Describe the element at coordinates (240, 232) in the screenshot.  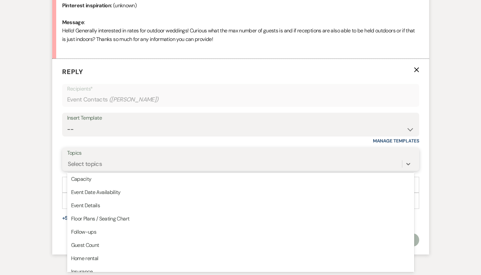
I see `div: Follow-ups` at that location.